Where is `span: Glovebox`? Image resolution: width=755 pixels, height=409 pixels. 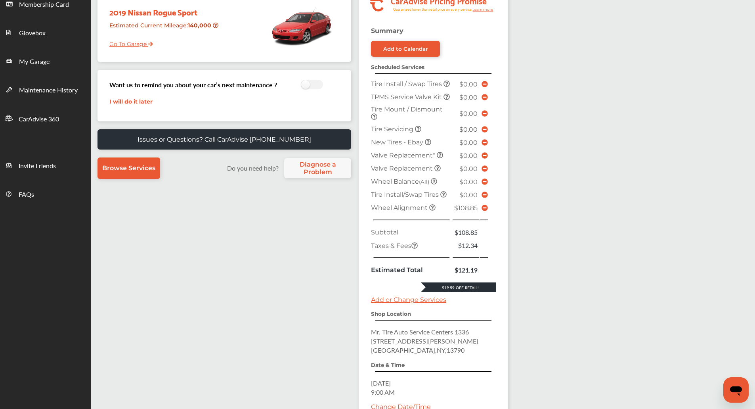
span: Glovebox is located at coordinates (32, 33).